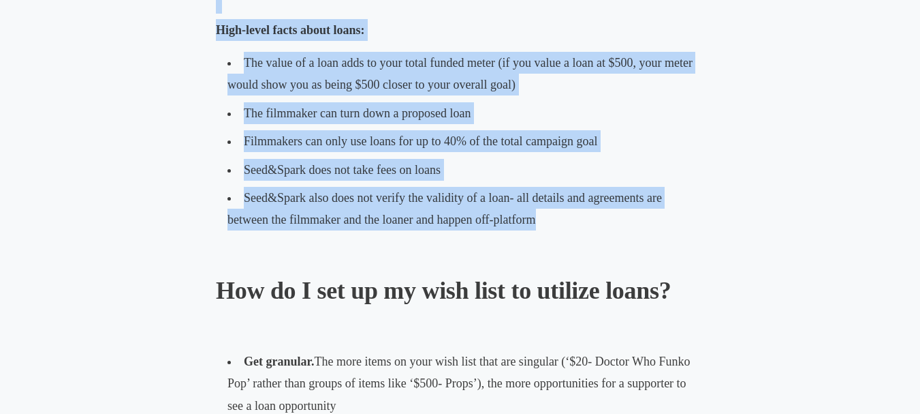 The image size is (920, 414). I want to click on span: Seed&Spark does not take fees on loans, so click(342, 170).